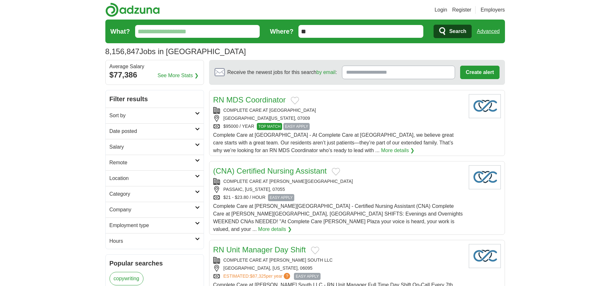 The height and width of the screenshot is (286, 610). What do you see at coordinates (269, 127) in the screenshot?
I see `span: TOP MATCH` at bounding box center [269, 127].